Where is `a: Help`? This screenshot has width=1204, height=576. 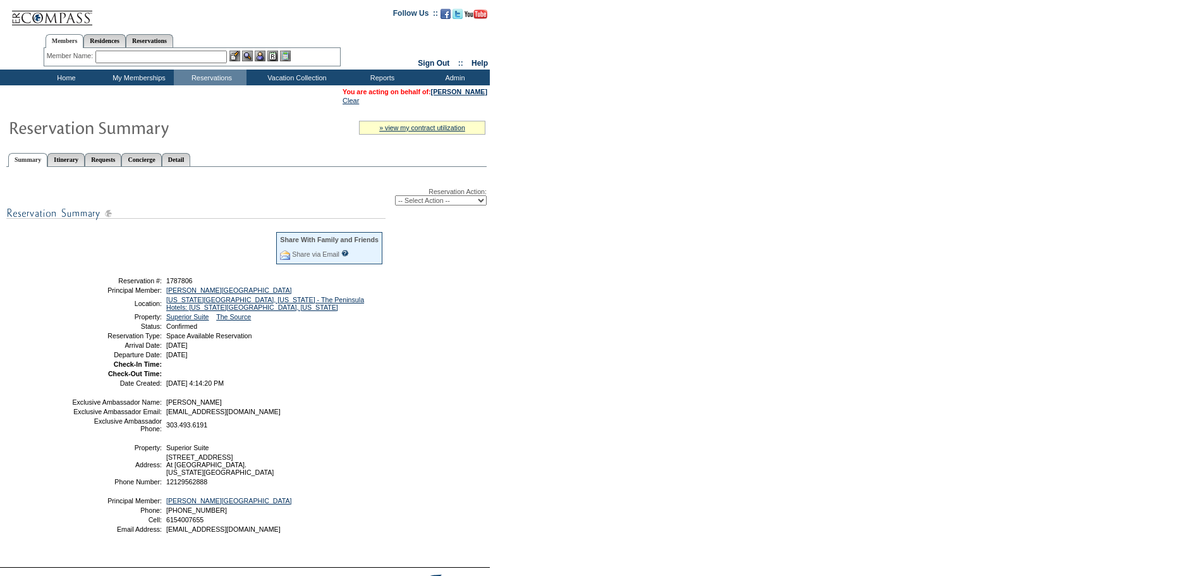 a: Help is located at coordinates (480, 63).